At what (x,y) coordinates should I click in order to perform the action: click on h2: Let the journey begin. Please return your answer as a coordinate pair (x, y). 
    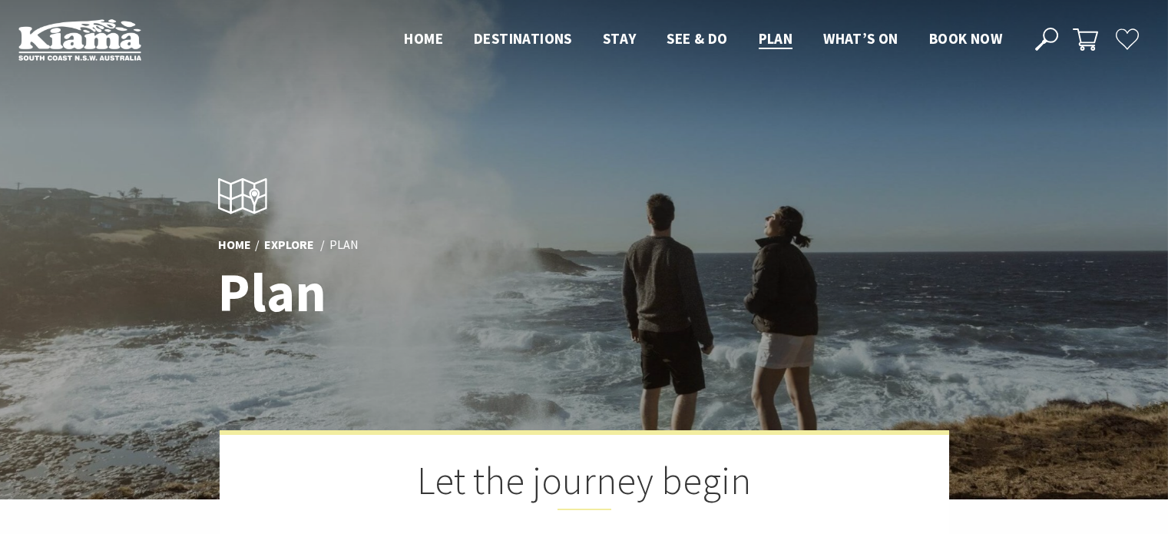
    Looking at the image, I should click on (585, 484).